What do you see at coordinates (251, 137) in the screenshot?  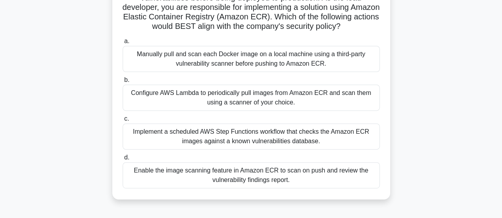 I see `div: Implement a scheduled AWS Step Functions workflow that checks the Amazon ECR images against a kno...` at bounding box center [251, 137].